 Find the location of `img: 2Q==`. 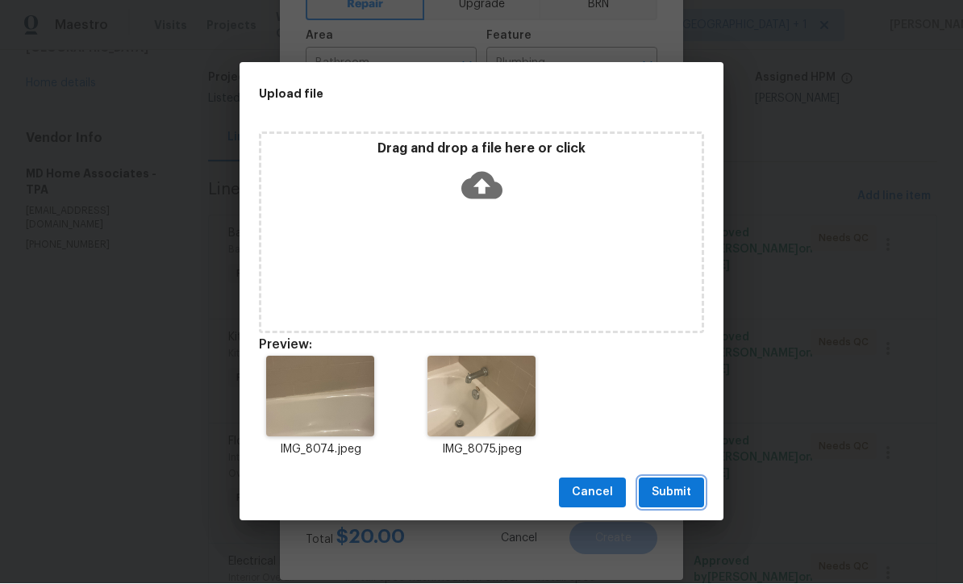

img: 2Q== is located at coordinates (481, 397).